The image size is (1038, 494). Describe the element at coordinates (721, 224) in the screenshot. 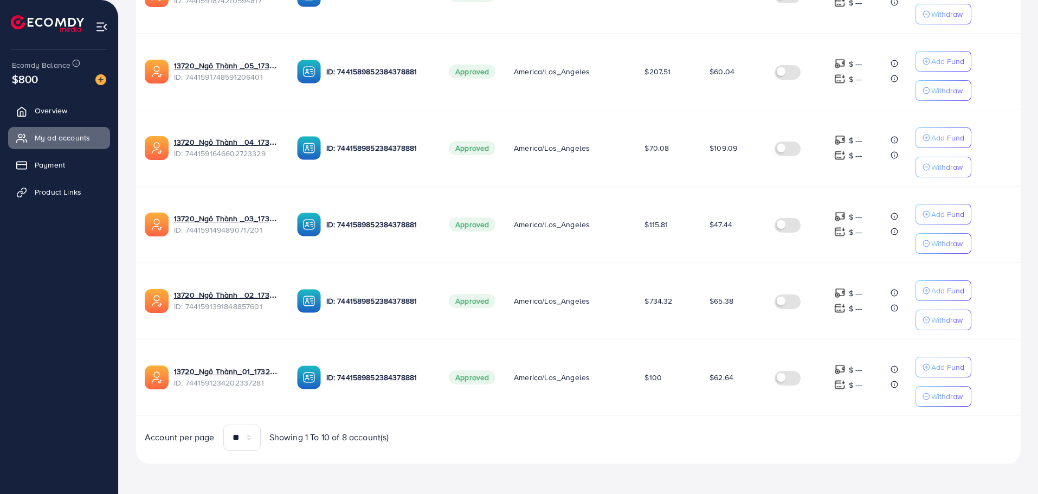

I see `span: $47.44` at that location.